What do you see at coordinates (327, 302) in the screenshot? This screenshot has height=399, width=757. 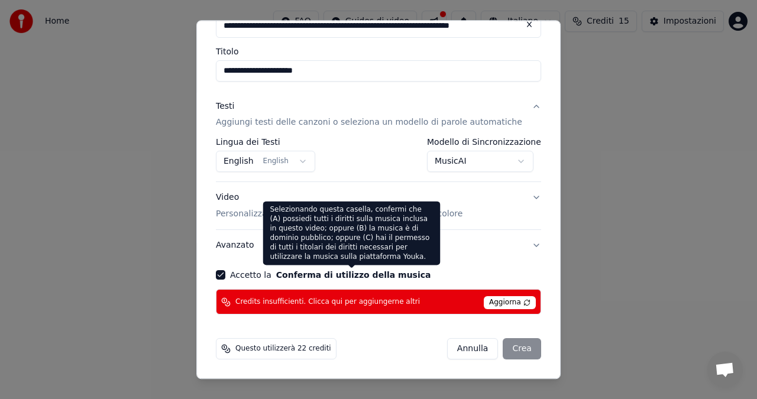 I see `span: Credits insufficienti. Clicca qui per aggiungerne altri` at bounding box center [327, 302].